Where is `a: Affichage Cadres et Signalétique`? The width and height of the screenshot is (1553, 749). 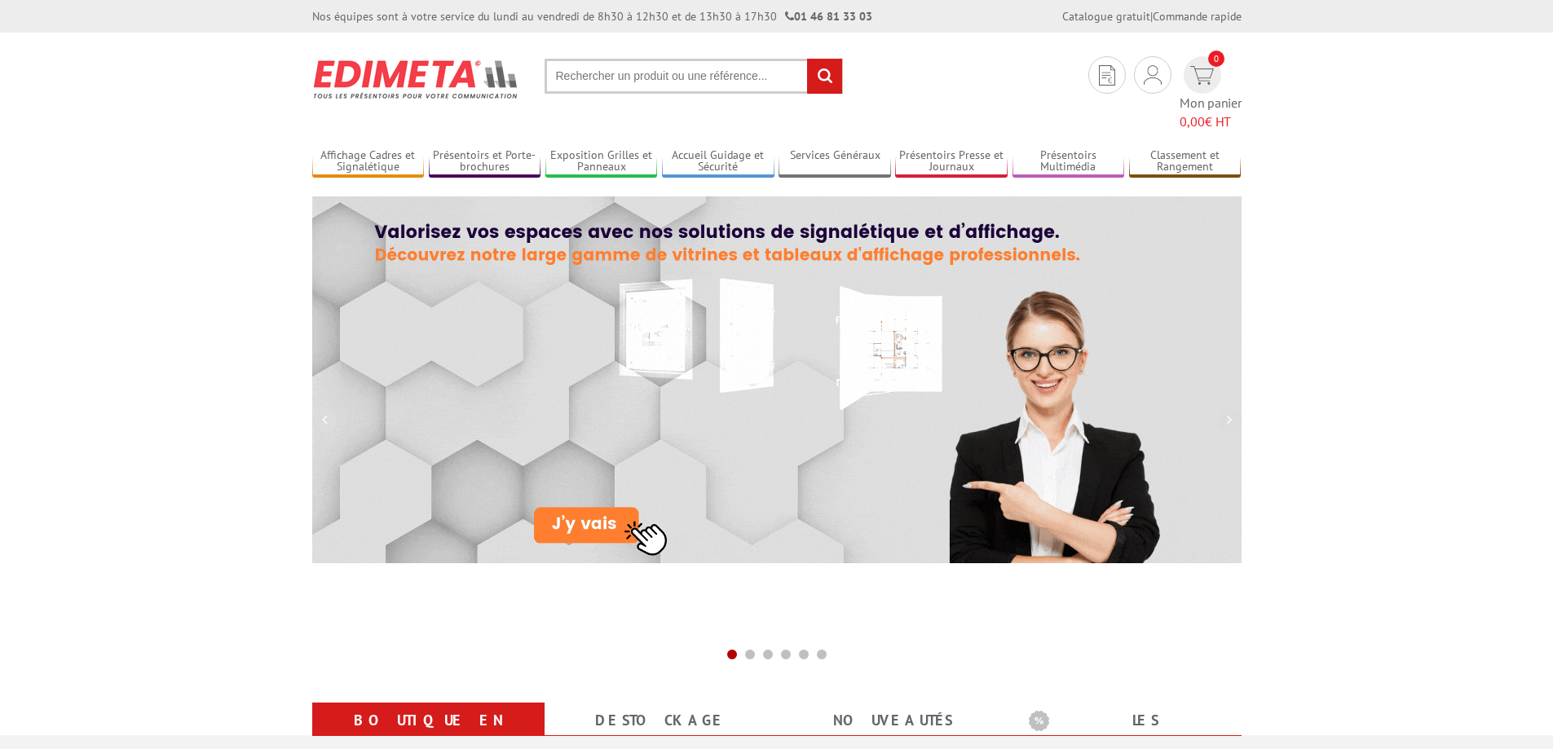
a: Affichage Cadres et Signalétique is located at coordinates (369, 161).